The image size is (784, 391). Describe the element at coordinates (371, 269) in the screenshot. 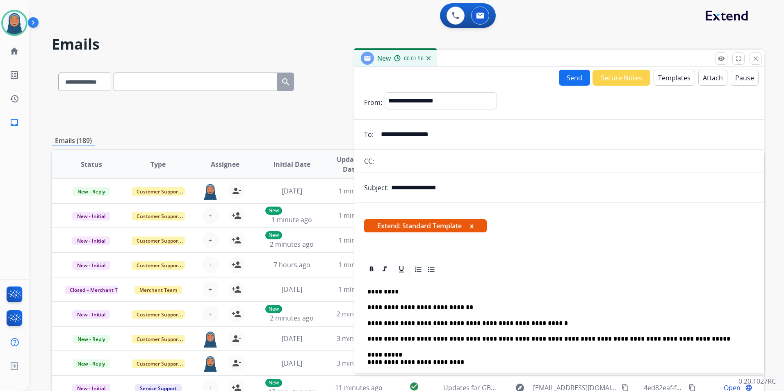

I see `div: Bold` at that location.